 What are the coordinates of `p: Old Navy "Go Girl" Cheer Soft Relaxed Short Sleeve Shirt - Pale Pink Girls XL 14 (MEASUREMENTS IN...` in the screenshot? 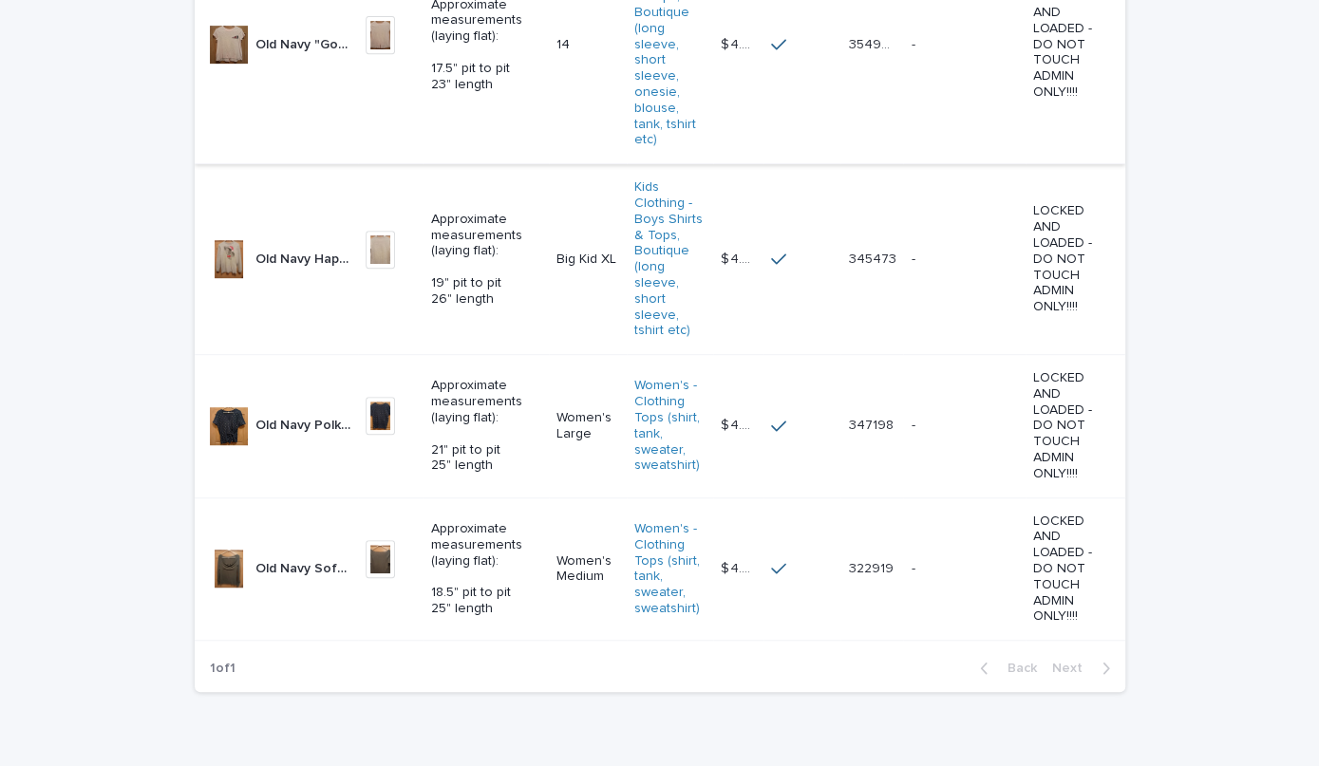 It's located at (305, 43).